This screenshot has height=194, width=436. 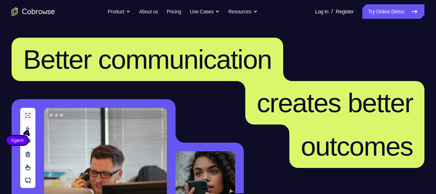 I want to click on button: Resources, so click(x=243, y=12).